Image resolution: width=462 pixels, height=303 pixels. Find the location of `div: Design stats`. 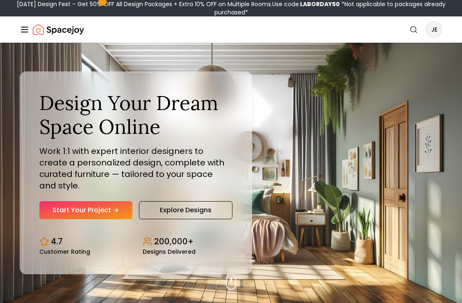

div: Design stats is located at coordinates (136, 242).